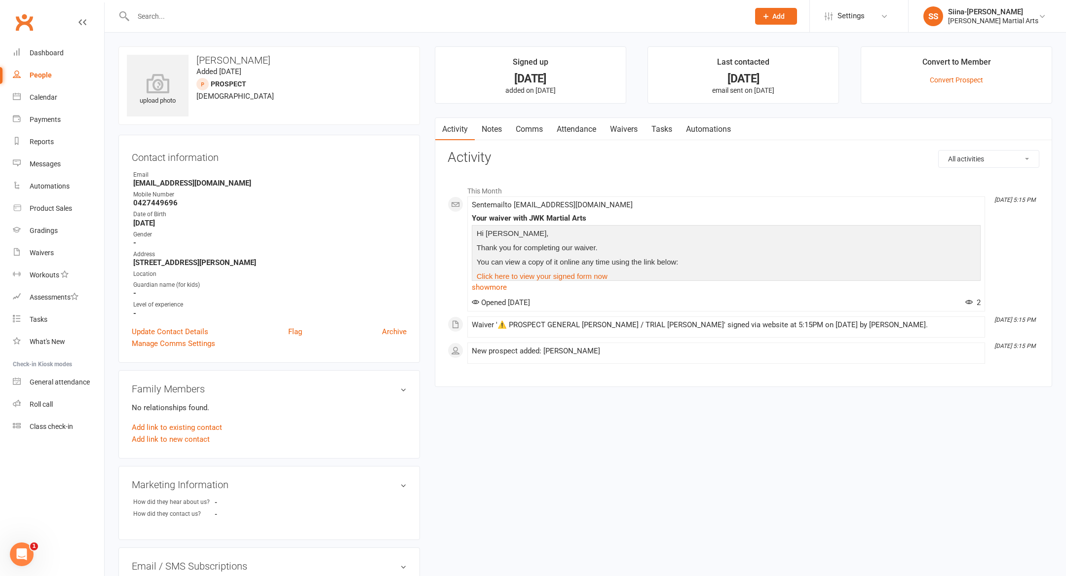 Image resolution: width=1066 pixels, height=576 pixels. Describe the element at coordinates (58, 341) in the screenshot. I see `a: What's New` at that location.